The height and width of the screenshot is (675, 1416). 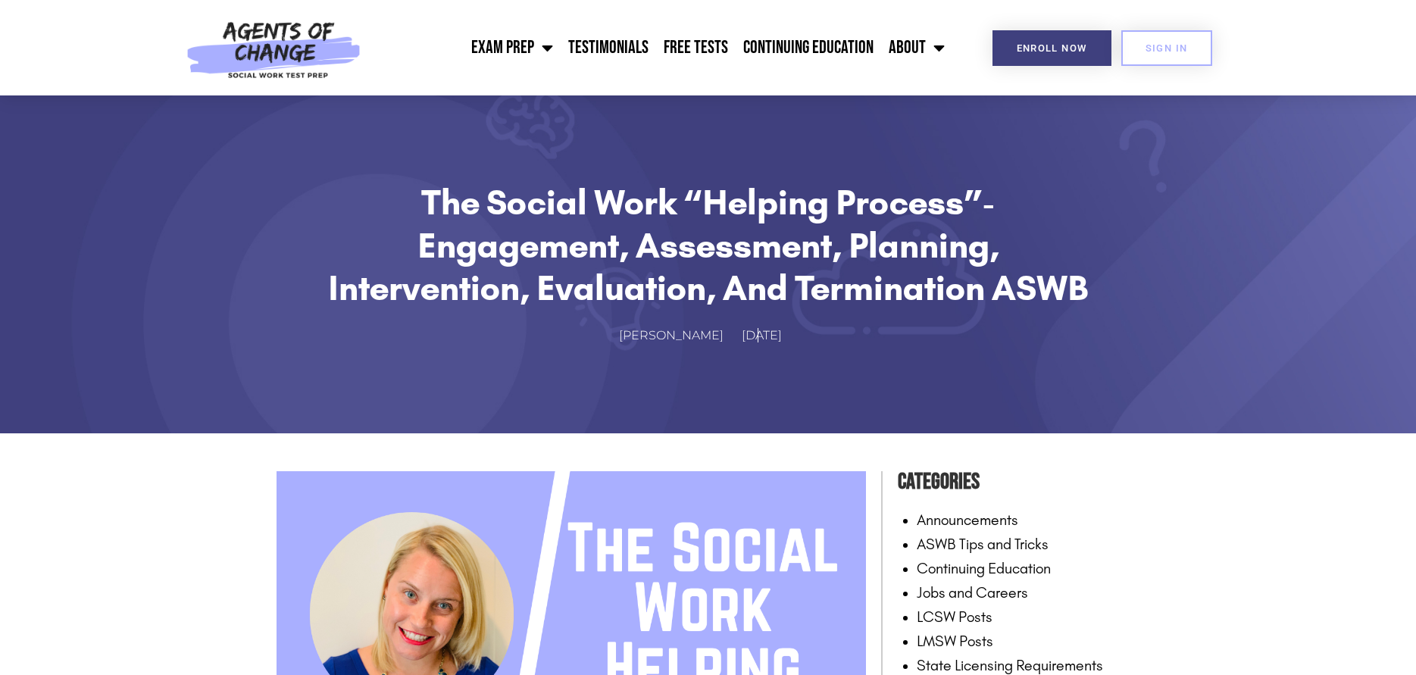 I want to click on a: About, so click(x=917, y=48).